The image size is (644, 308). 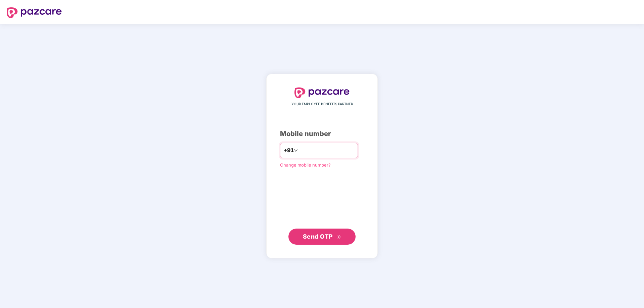 What do you see at coordinates (339, 237) in the screenshot?
I see `span: double-right` at bounding box center [339, 237].